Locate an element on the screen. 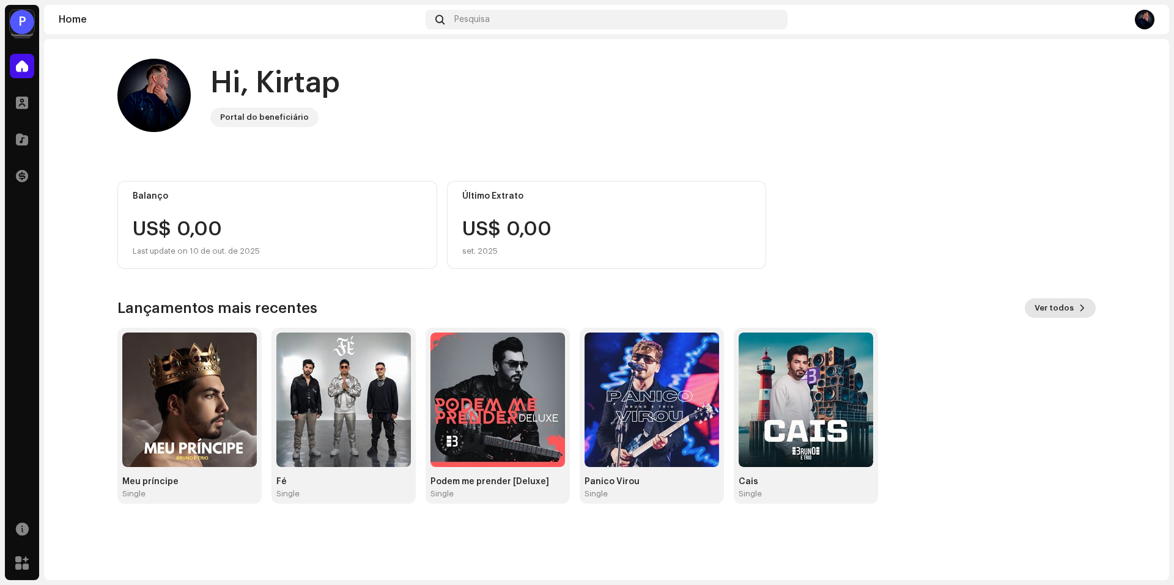 The image size is (1174, 585). img: 7eaa3634-20a5-4192-aa1d-af2f317ff896 is located at coordinates (498, 400).